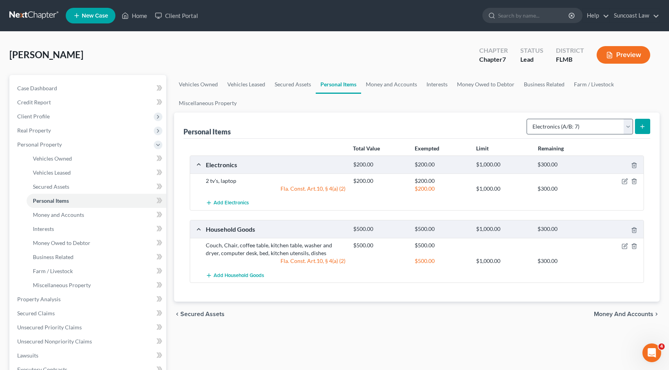 The width and height of the screenshot is (669, 370). I want to click on button: Money and Accounts chevron_right, so click(627, 315).